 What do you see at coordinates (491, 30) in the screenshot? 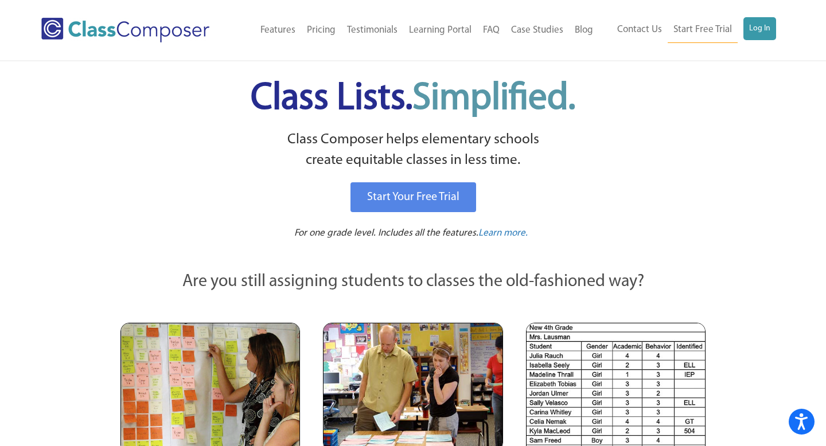
I see `a: FAQ` at bounding box center [491, 30].